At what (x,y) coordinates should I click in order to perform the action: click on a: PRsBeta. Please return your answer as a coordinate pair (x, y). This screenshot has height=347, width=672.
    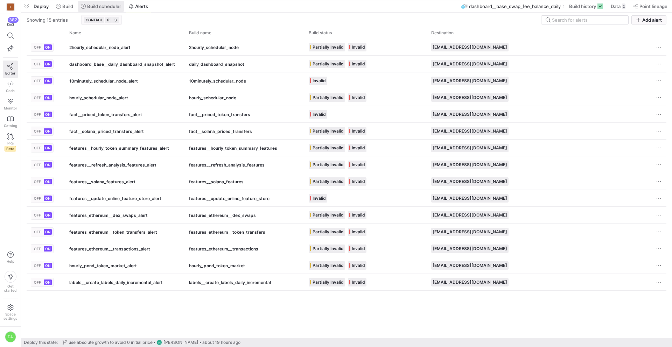
    Looking at the image, I should click on (10, 142).